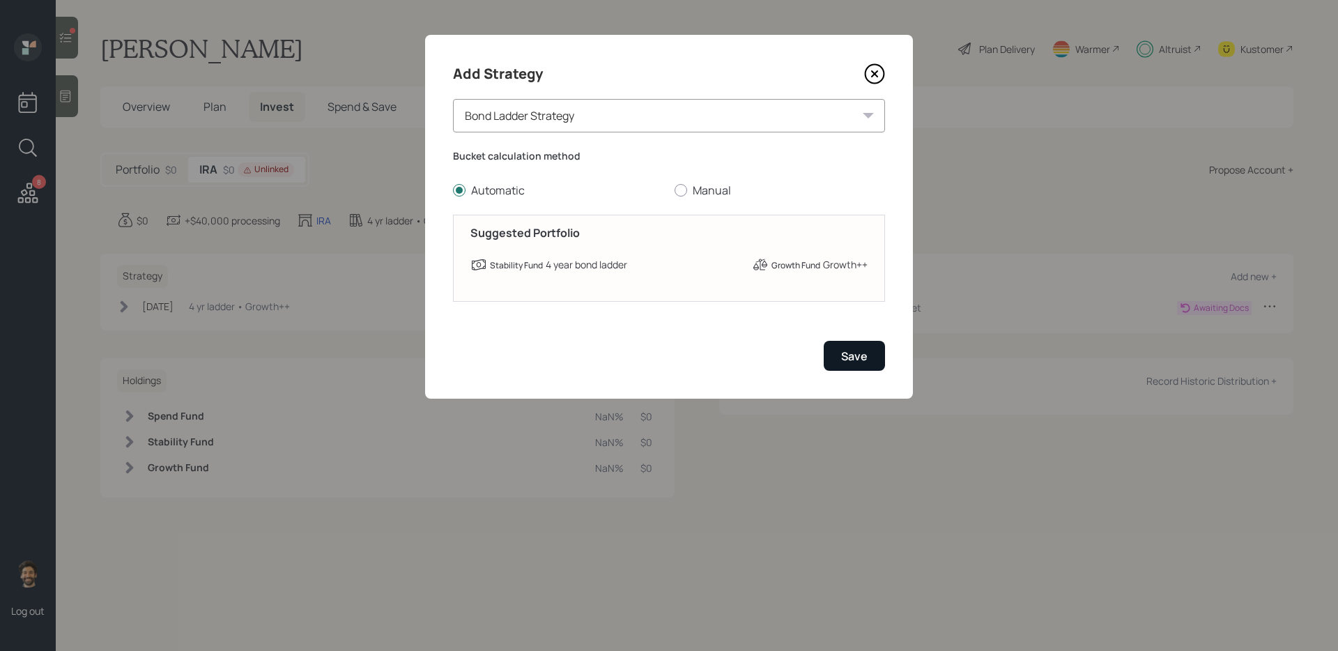 This screenshot has width=1338, height=651. What do you see at coordinates (669, 156) in the screenshot?
I see `label: Bucket calculation method` at bounding box center [669, 156].